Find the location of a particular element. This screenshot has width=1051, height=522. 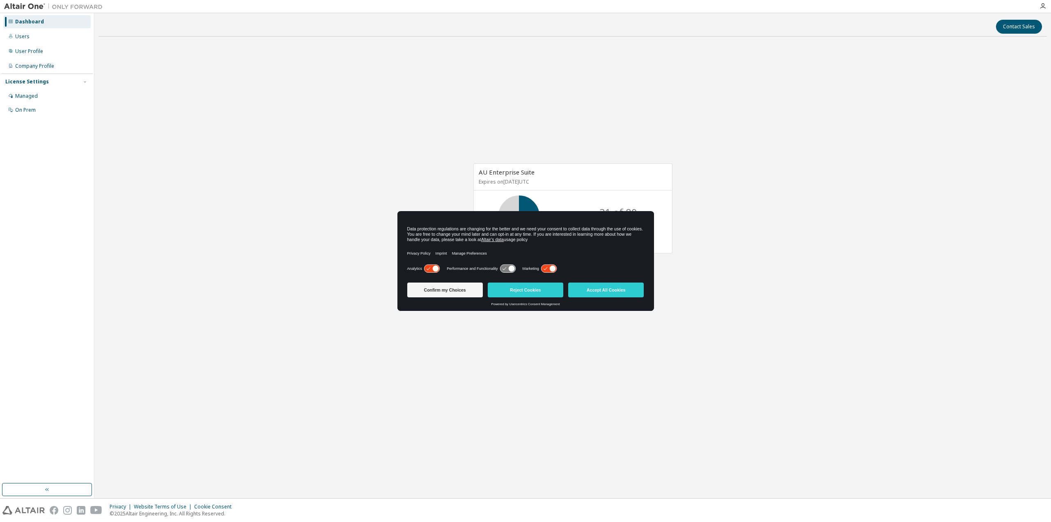

div: On Prem is located at coordinates (25, 110).